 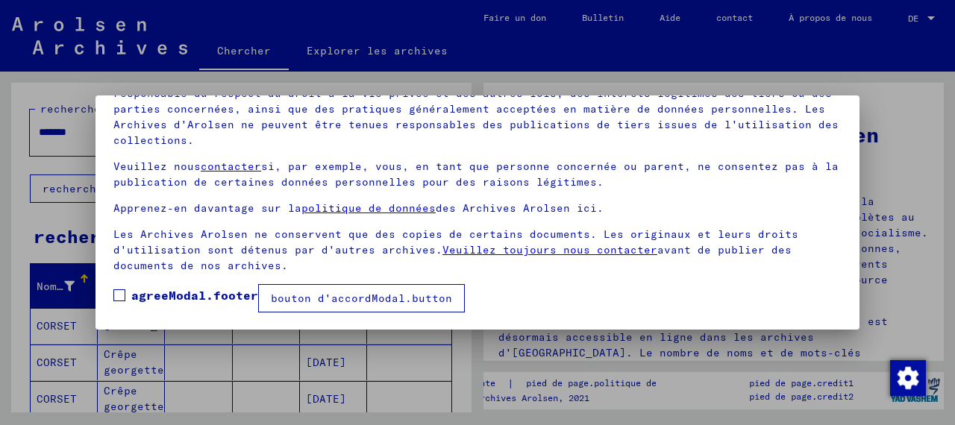 I want to click on img: Modifier le consentement, so click(x=908, y=378).